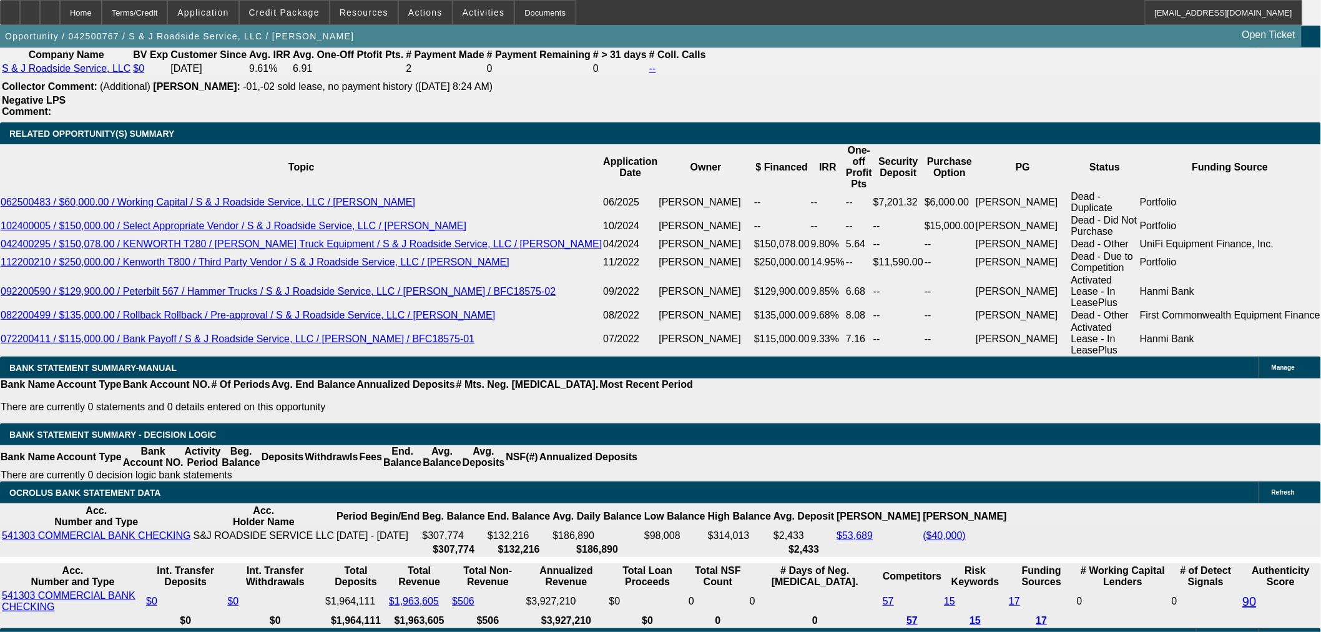  I want to click on th: Activity Period, so click(203, 457).